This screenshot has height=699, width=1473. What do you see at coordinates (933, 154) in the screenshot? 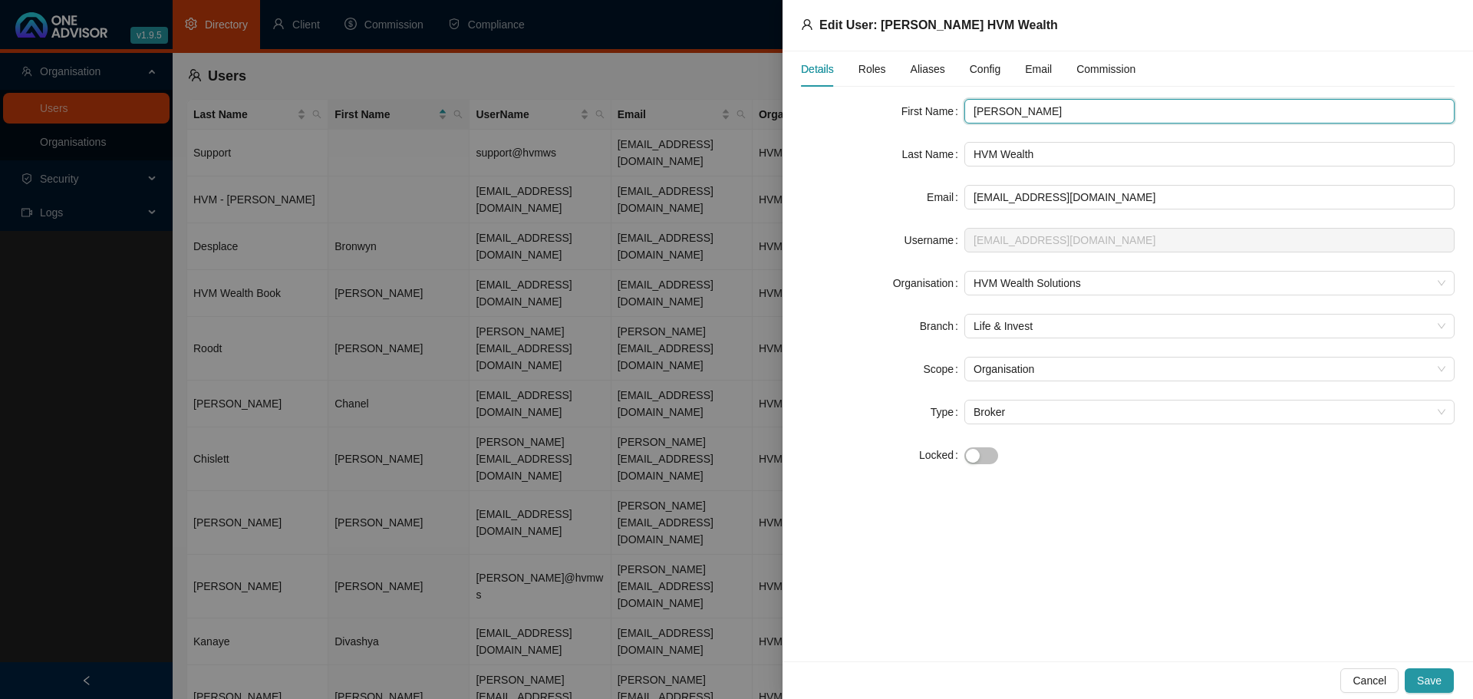
I see `label: Last Name` at bounding box center [933, 154].